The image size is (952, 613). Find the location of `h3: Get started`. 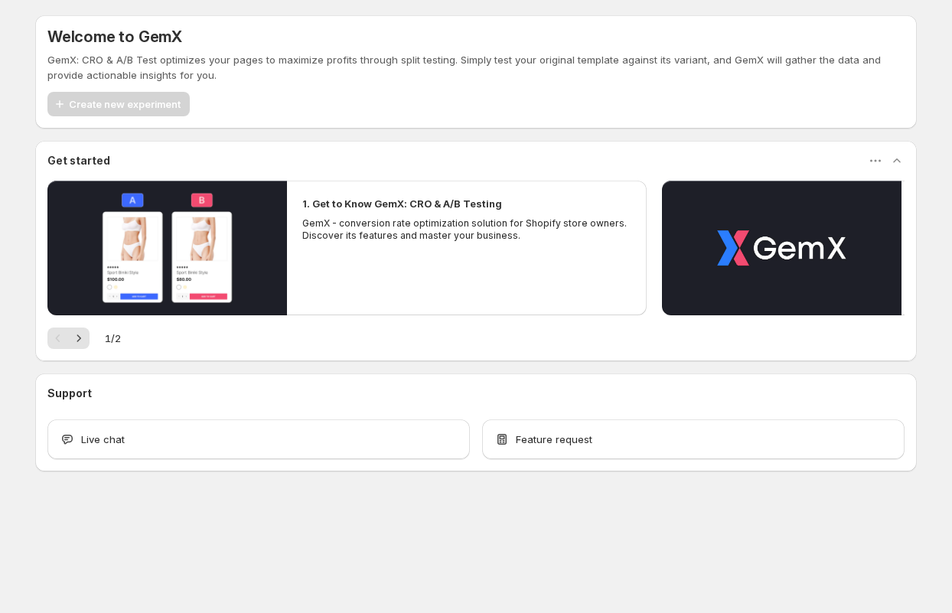

h3: Get started is located at coordinates (79, 161).